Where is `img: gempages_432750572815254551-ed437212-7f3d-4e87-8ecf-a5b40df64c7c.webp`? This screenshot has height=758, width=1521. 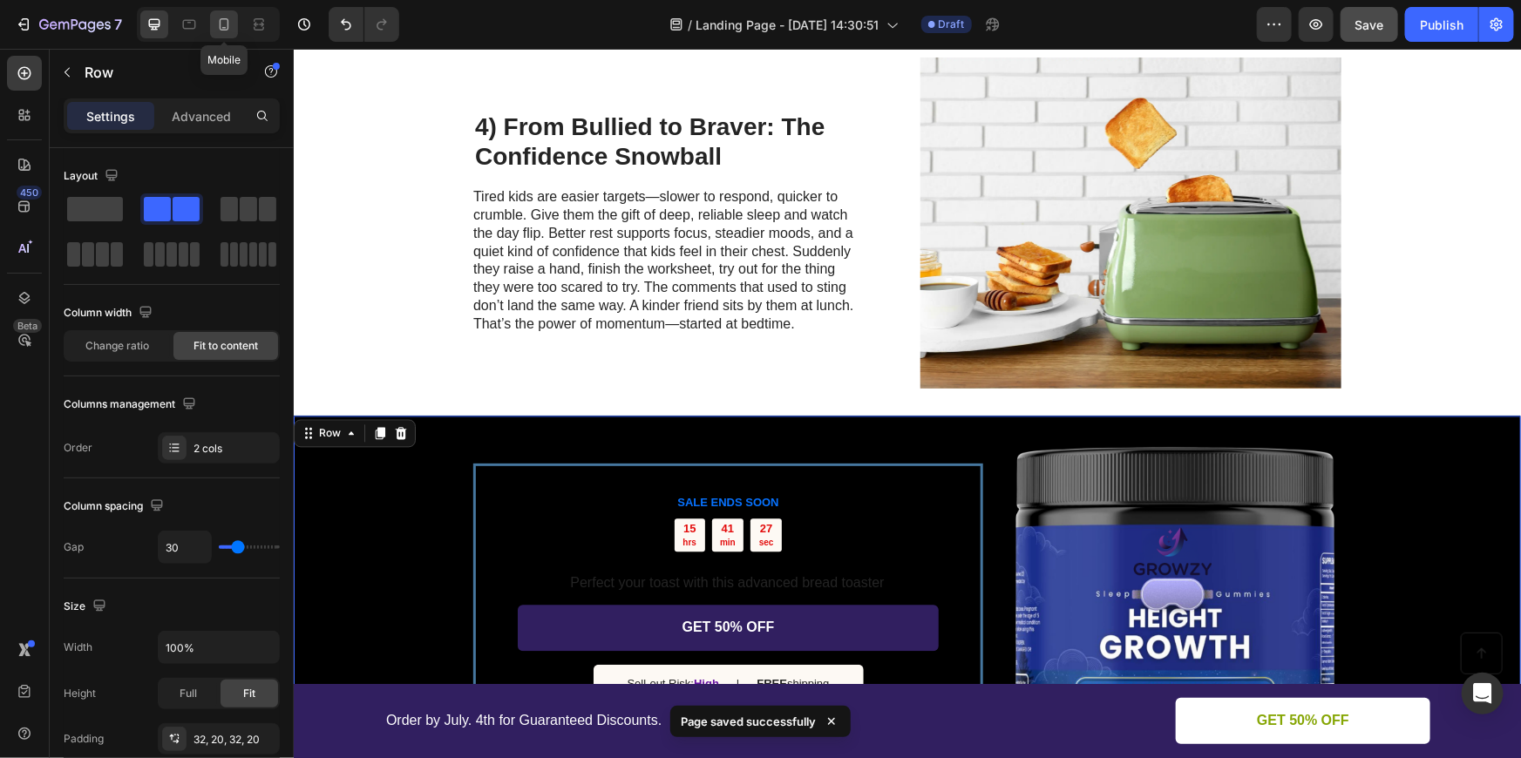 img: gempages_432750572815254551-ed437212-7f3d-4e87-8ecf-a5b40df64c7c.webp is located at coordinates (837, 174).